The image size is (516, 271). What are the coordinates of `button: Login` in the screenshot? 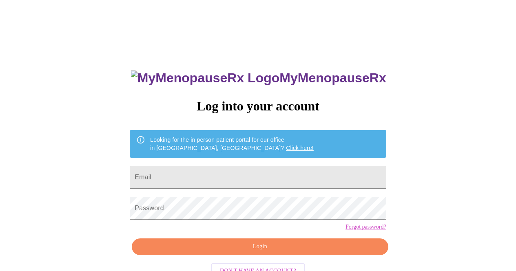 It's located at (260, 247).